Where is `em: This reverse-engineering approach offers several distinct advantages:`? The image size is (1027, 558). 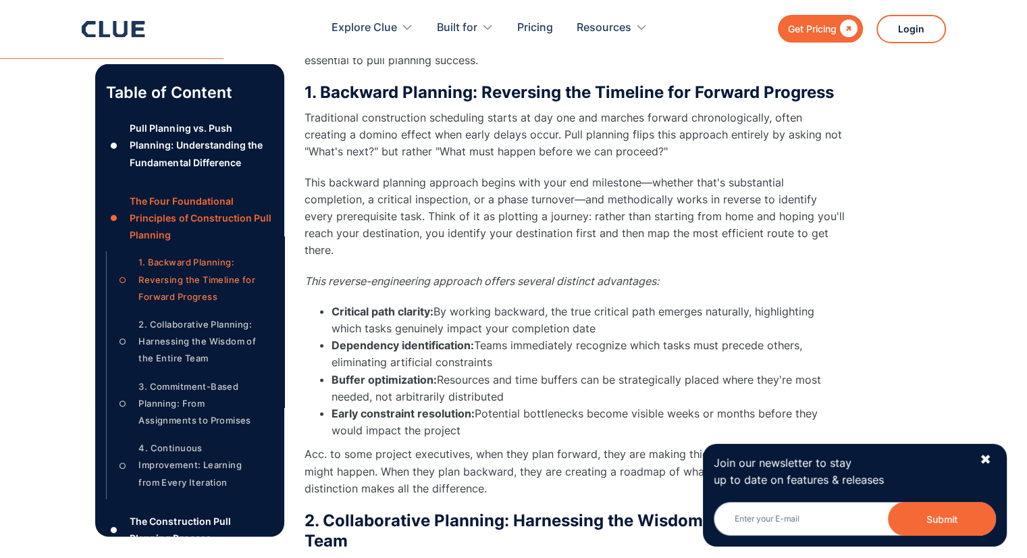
em: This reverse-engineering approach offers several distinct advantages: is located at coordinates (481, 280).